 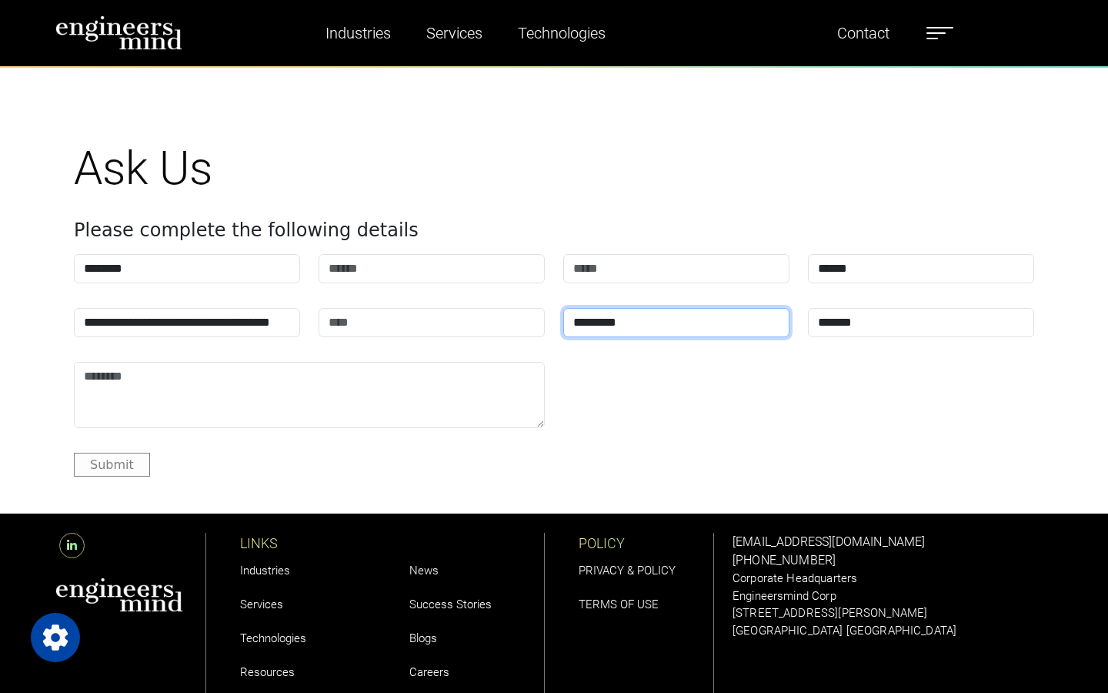 What do you see at coordinates (619, 604) in the screenshot?
I see `a: TERMS OF USE` at bounding box center [619, 604].